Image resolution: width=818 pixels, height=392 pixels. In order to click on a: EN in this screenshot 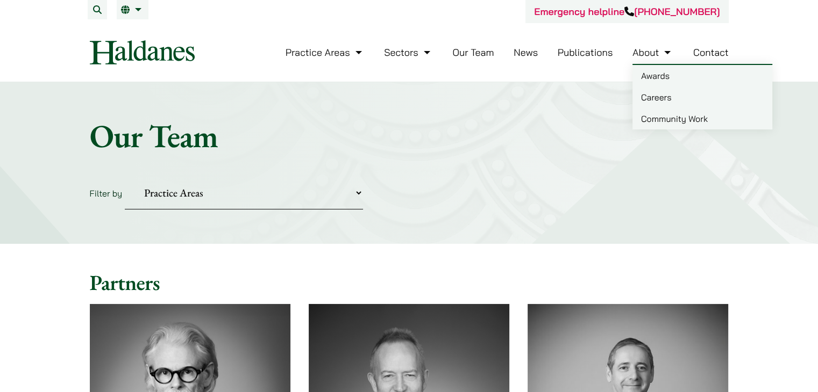, I will do `click(132, 10)`.